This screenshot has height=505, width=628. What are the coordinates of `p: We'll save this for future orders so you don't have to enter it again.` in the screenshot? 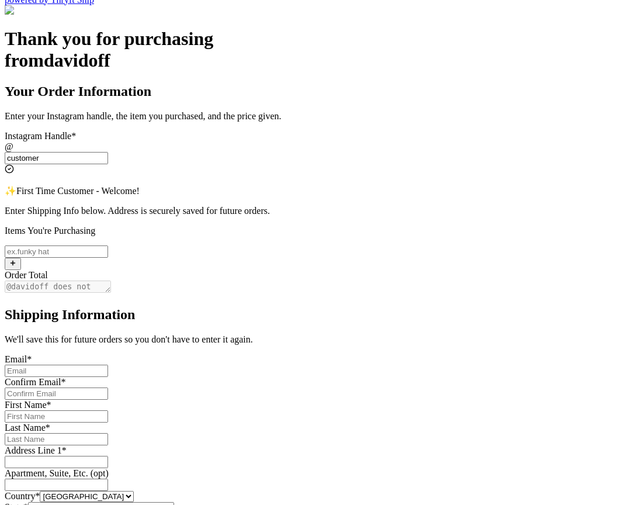 It's located at (314, 340).